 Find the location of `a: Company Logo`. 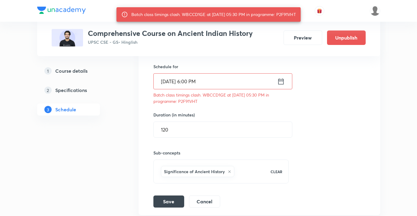

a: Company Logo is located at coordinates (61, 11).